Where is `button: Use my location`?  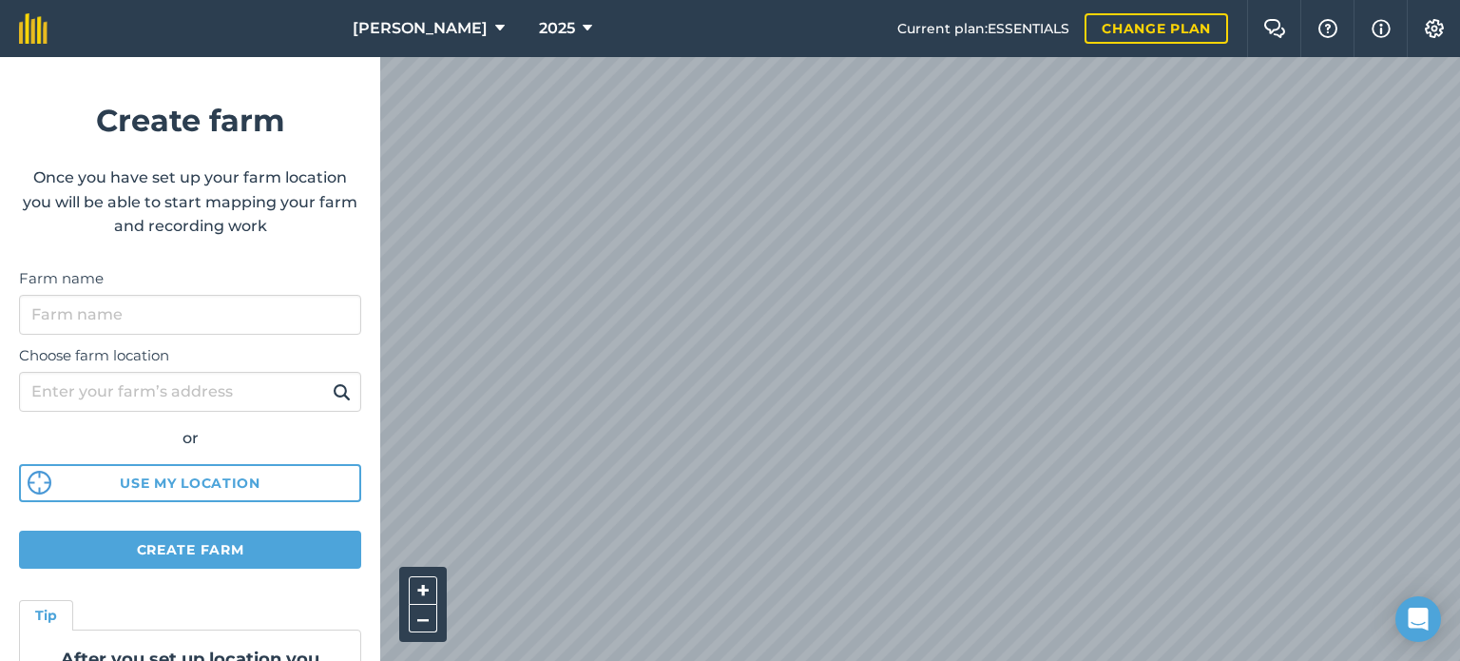
button: Use my location is located at coordinates (190, 483).